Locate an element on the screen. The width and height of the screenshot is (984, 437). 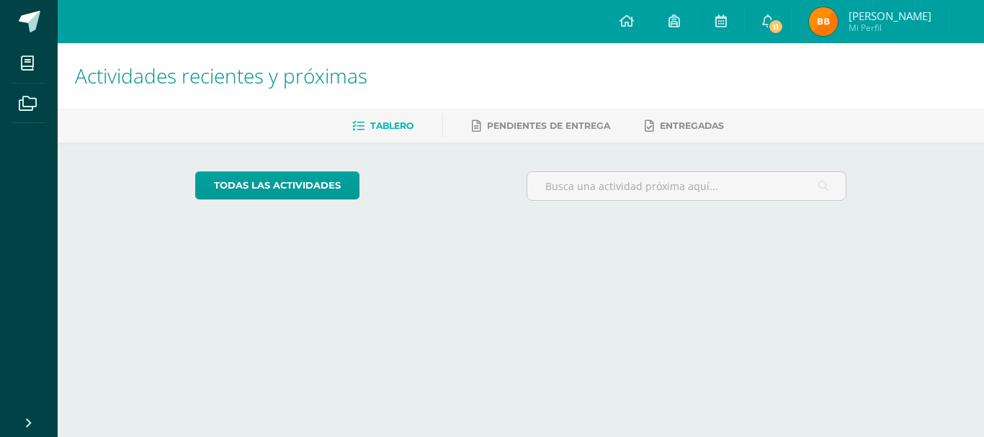
span: 11 is located at coordinates (776, 27).